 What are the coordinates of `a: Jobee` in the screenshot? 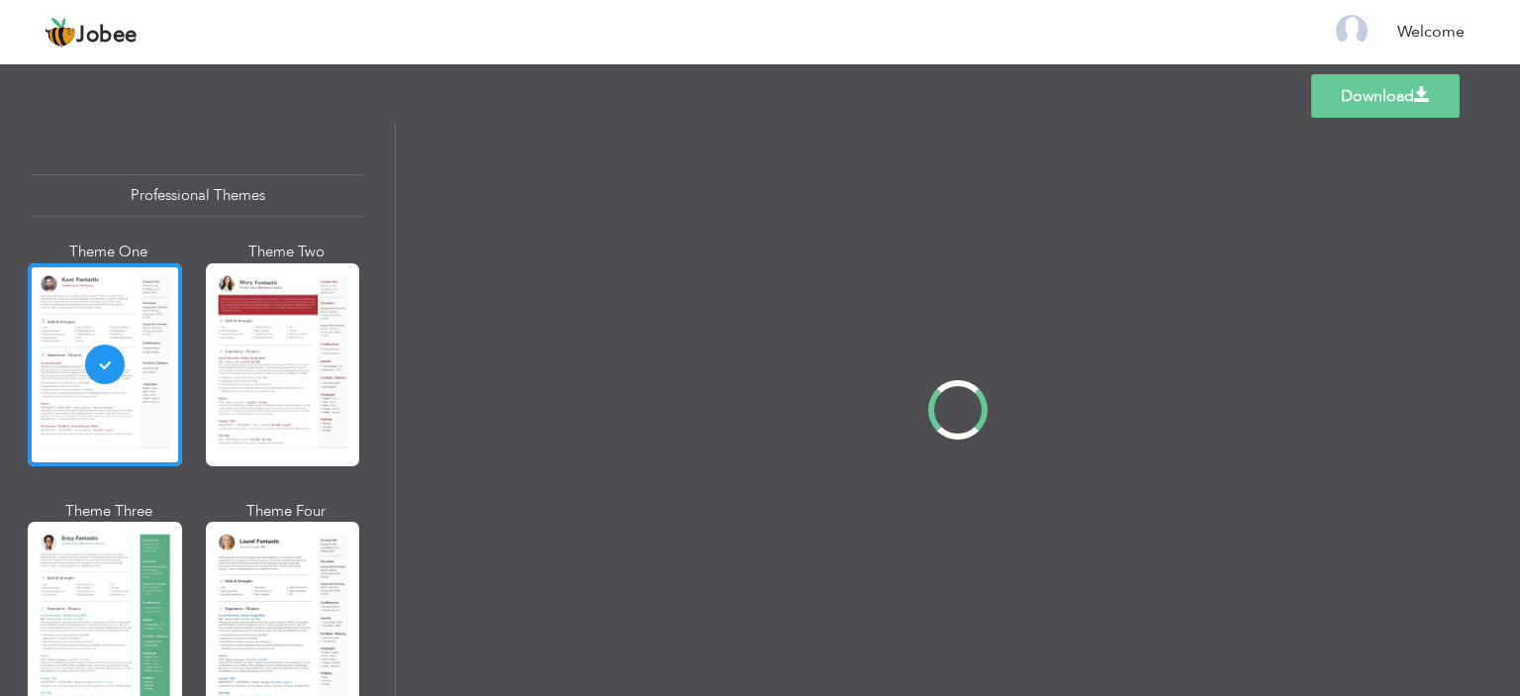 It's located at (91, 33).